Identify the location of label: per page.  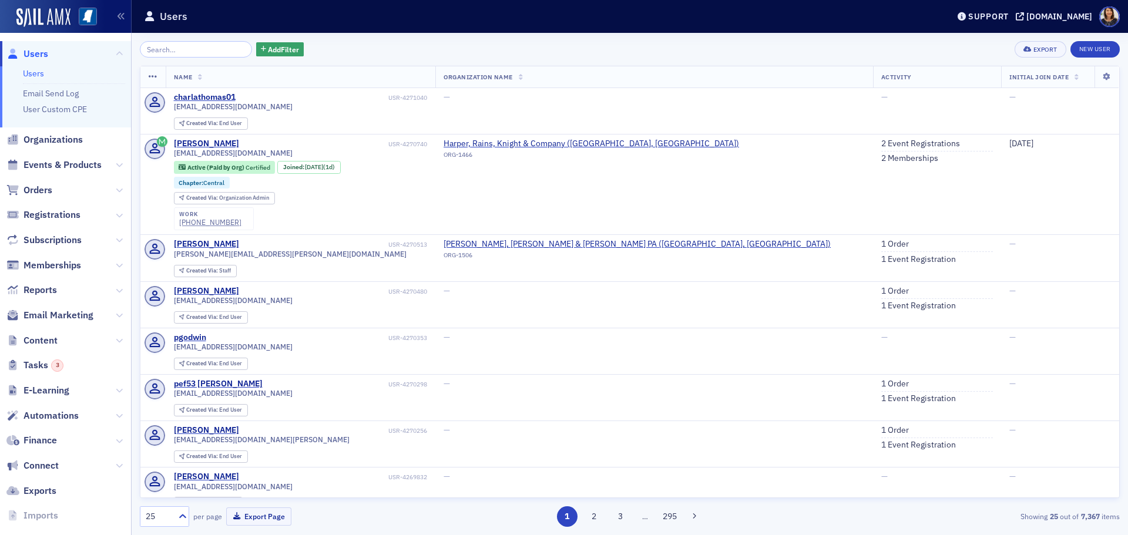
(207, 516).